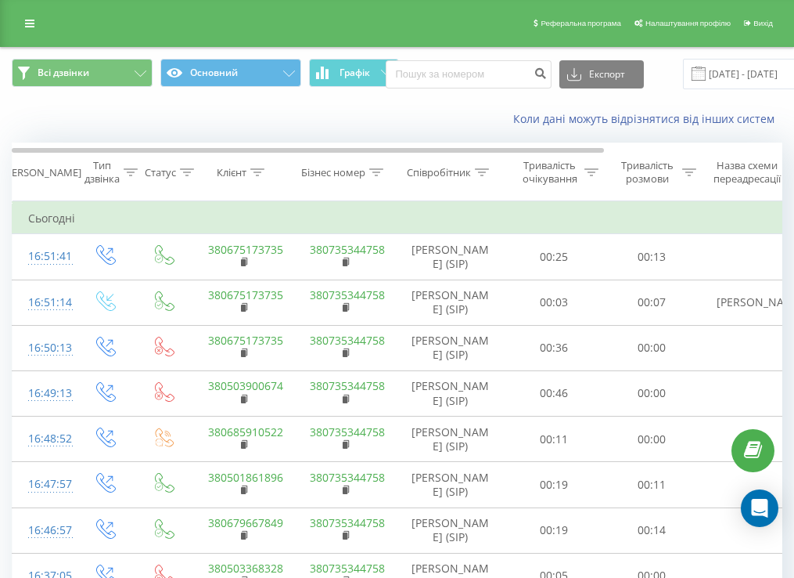 Image resolution: width=794 pixels, height=578 pixels. What do you see at coordinates (333, 172) in the screenshot?
I see `div: Бізнес номер` at bounding box center [333, 172].